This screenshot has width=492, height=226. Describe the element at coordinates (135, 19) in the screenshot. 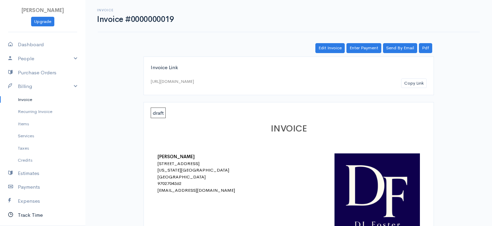

I see `h1: Invoice #0000000019` at that location.